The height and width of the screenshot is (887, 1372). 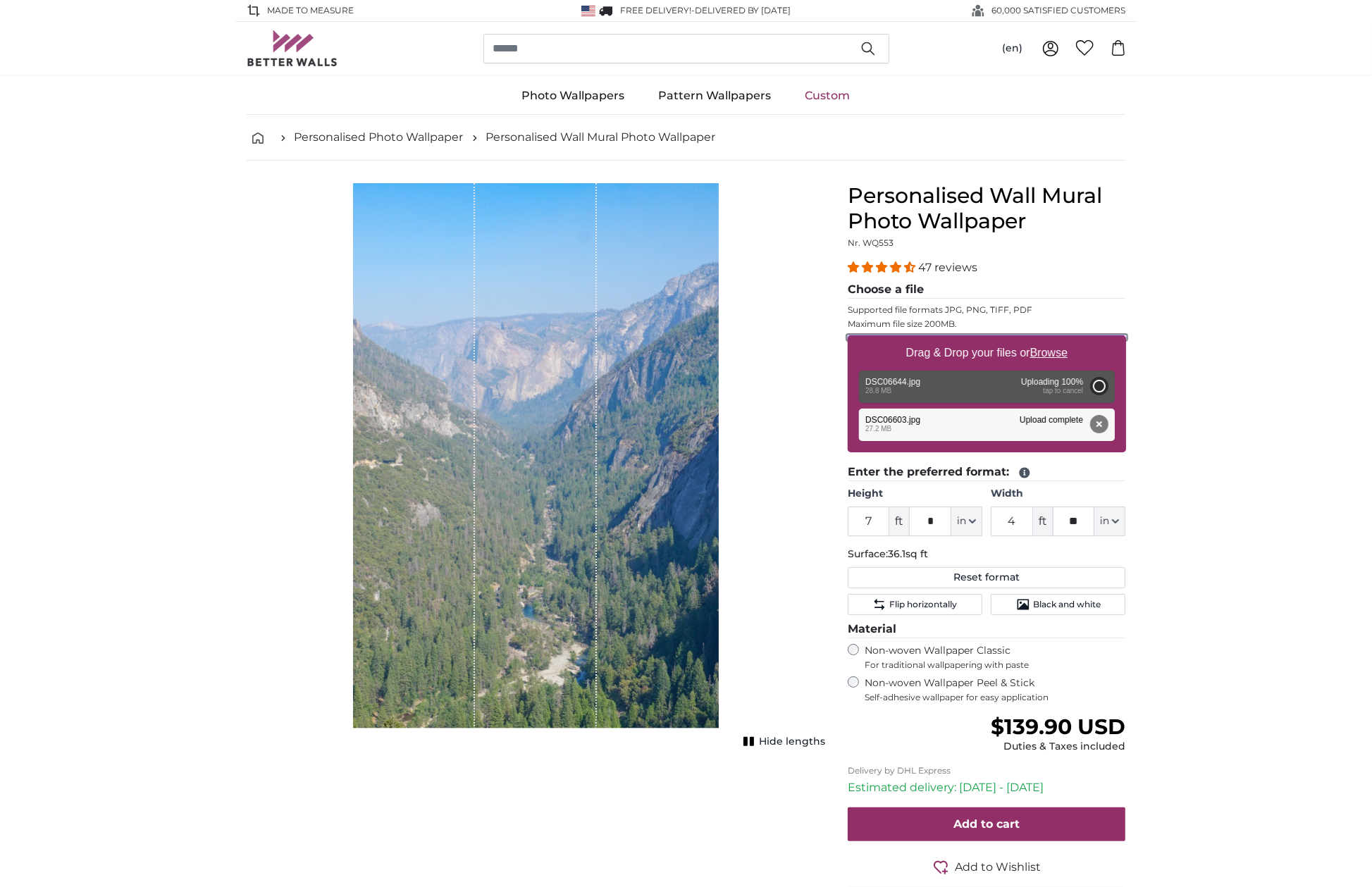 I want to click on button: (en), so click(x=1012, y=48).